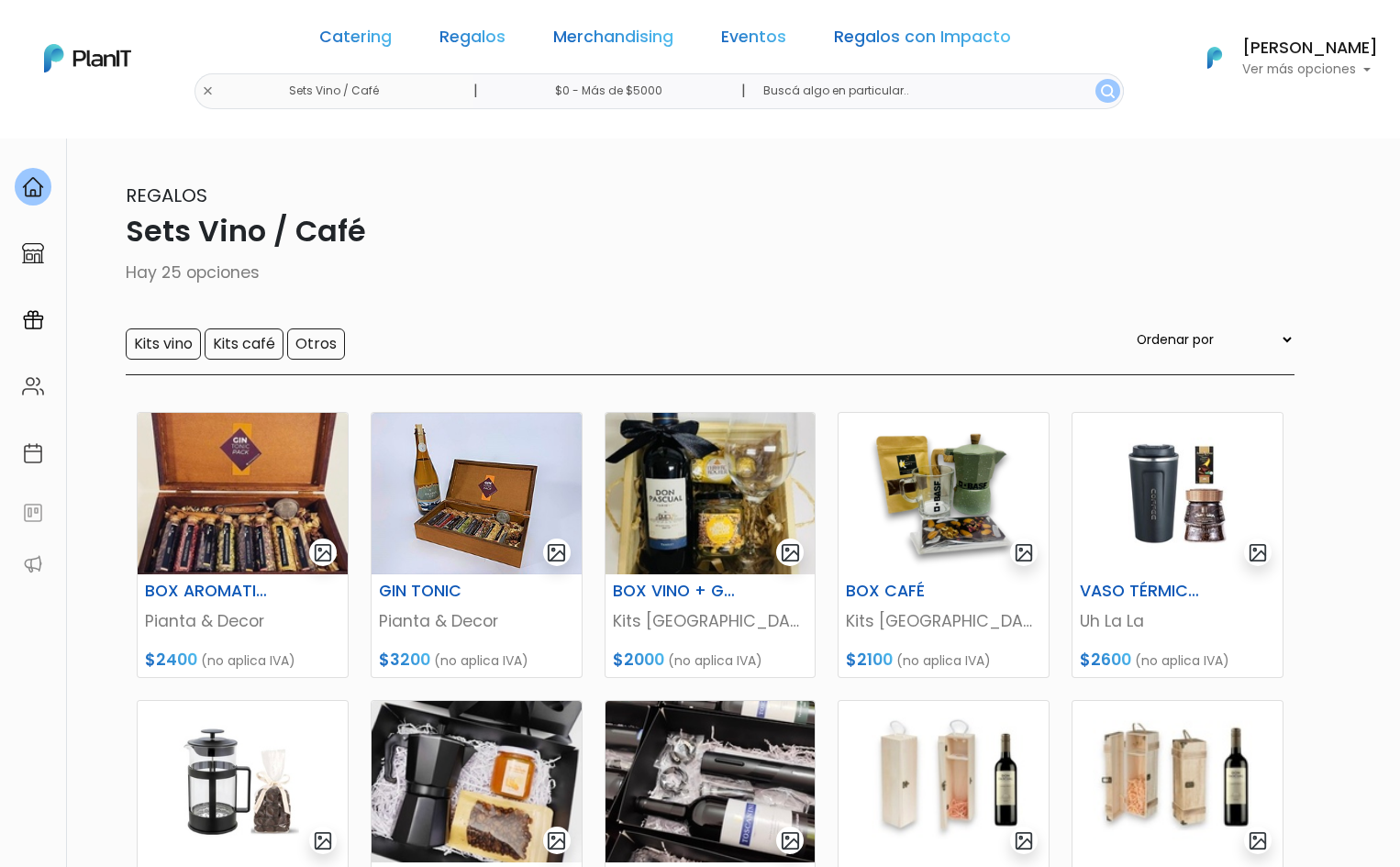 The width and height of the screenshot is (1400, 867). What do you see at coordinates (943, 782) in the screenshot?
I see `img: thumb_6BD4B826-BE37-4176-84EE-1FCFABEABBC7.jpeg` at bounding box center [943, 782].